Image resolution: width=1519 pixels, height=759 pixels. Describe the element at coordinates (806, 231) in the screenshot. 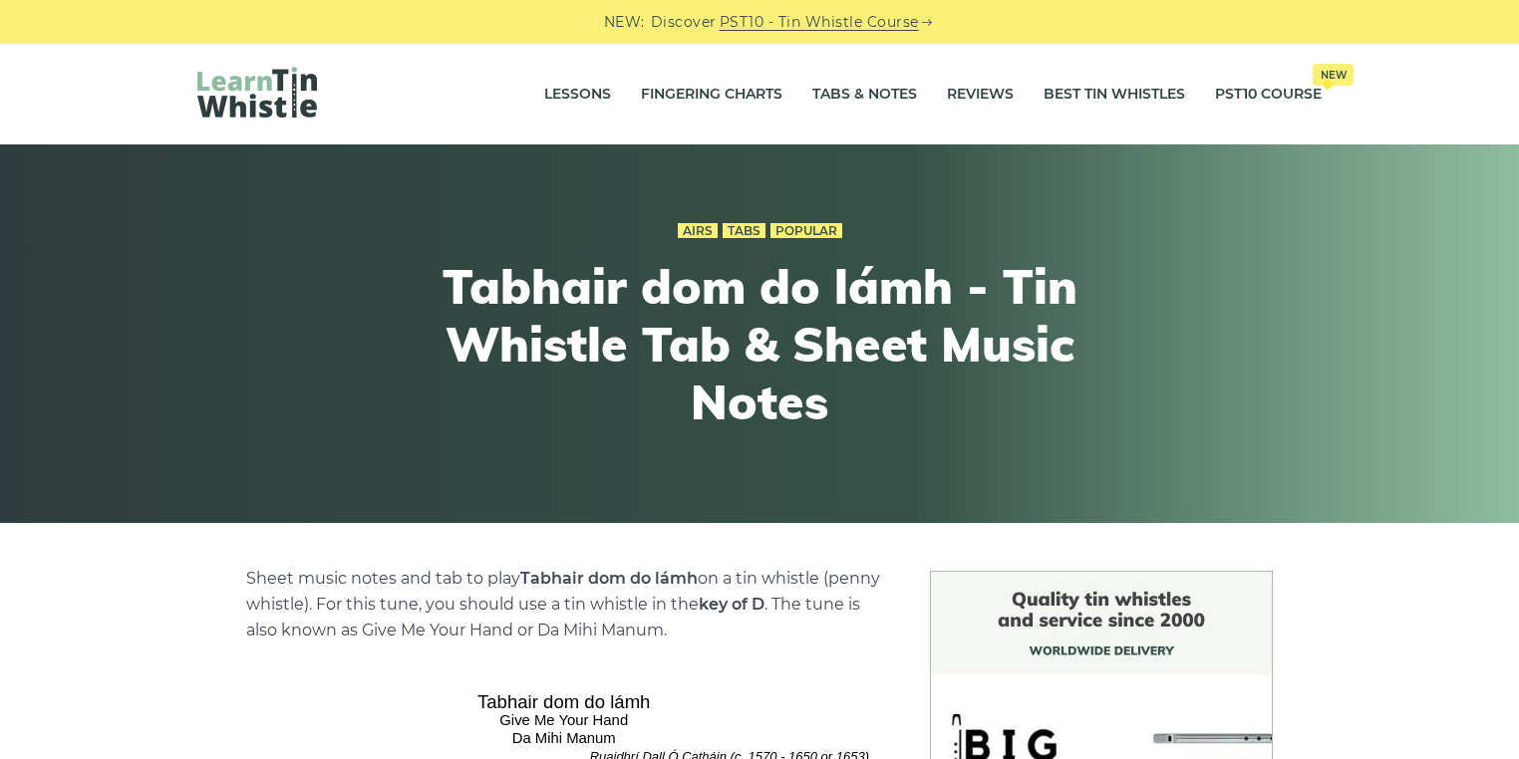

I see `a: Popular` at that location.